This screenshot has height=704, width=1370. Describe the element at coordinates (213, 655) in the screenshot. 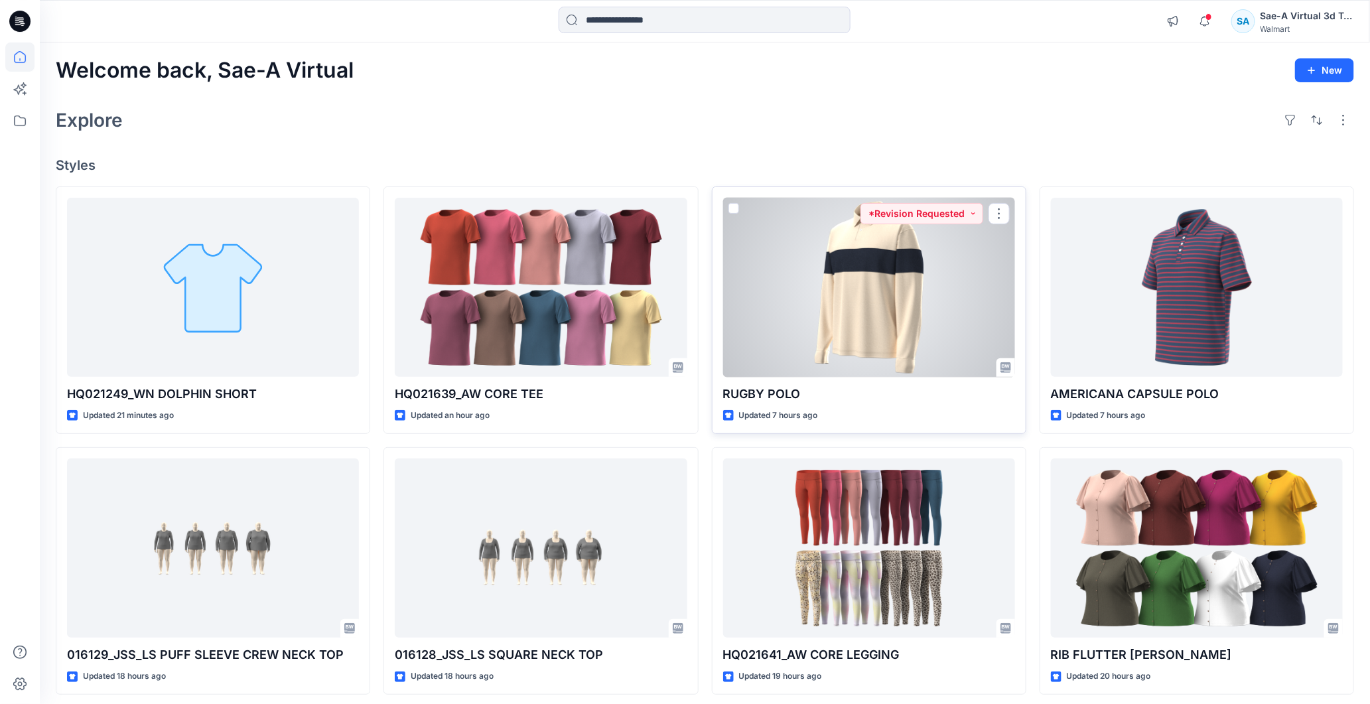

I see `p: 016129_JSS_LS PUFF SLEEVE CREW NECK TOP` at that location.